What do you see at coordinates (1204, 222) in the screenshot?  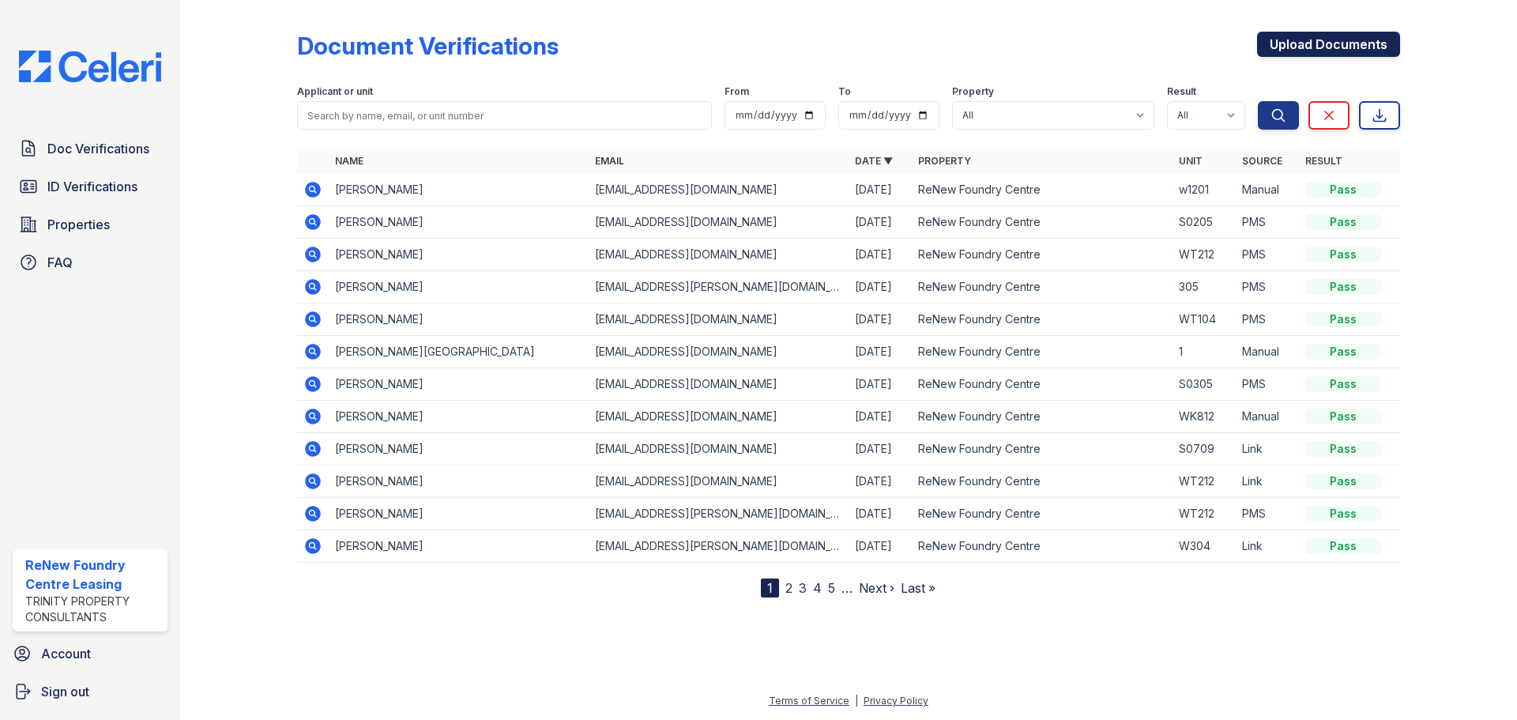 I see `td: S0205` at bounding box center [1204, 222].